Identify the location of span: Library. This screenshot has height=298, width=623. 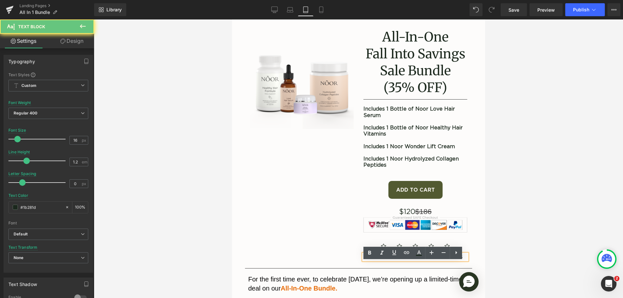
(114, 10).